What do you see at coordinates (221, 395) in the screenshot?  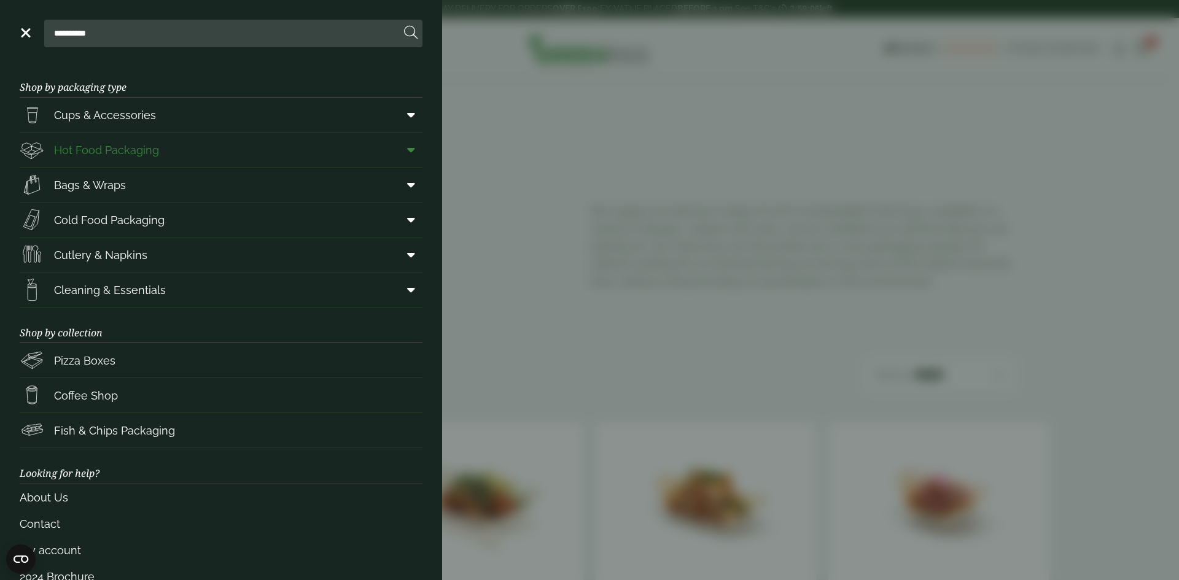 I see `a: Coffee Shop` at bounding box center [221, 395].